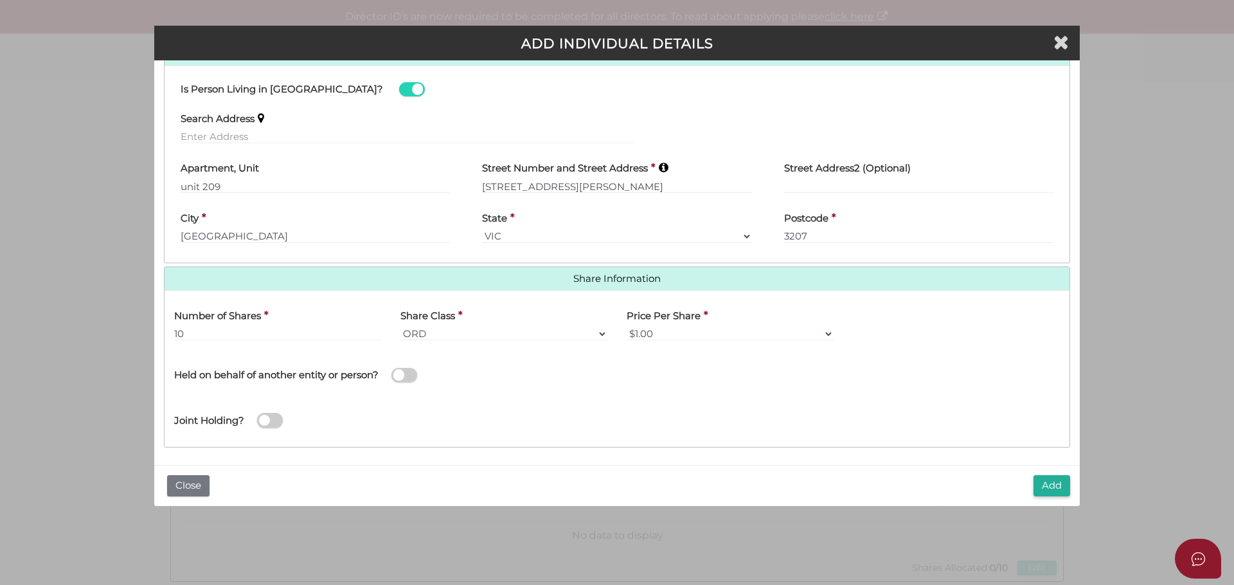  Describe the element at coordinates (188, 486) in the screenshot. I see `button: Close` at that location.